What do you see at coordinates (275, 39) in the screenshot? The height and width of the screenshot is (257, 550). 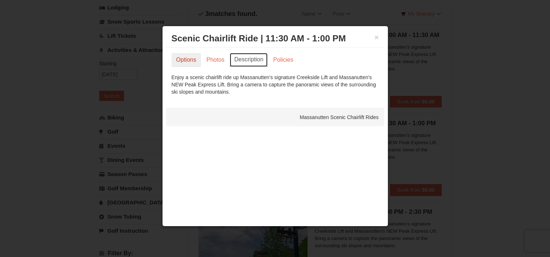 I see `h3: Scenic Chairlift Ride | 11:30 AM - 1:00 PM` at bounding box center [275, 39].